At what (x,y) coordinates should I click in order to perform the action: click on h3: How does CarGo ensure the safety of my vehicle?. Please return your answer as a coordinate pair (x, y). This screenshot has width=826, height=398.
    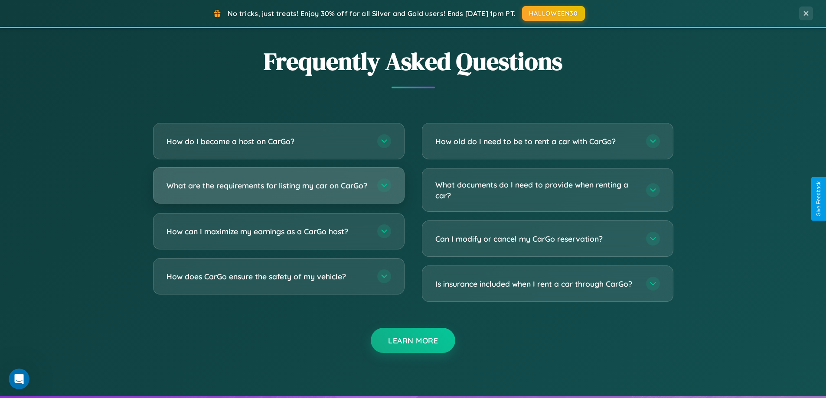
    Looking at the image, I should click on (267, 277).